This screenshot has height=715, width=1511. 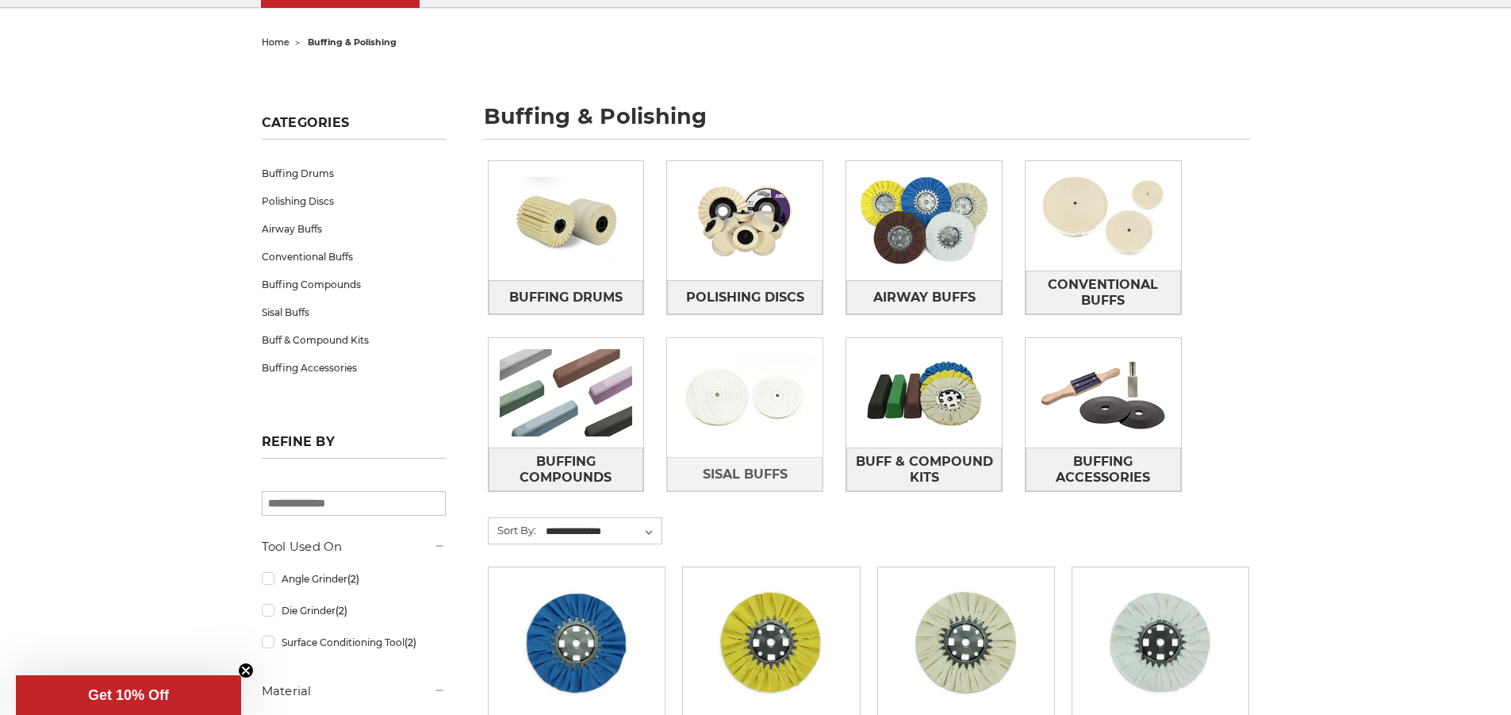 What do you see at coordinates (745, 297) in the screenshot?
I see `span: Polishing Discs` at bounding box center [745, 297].